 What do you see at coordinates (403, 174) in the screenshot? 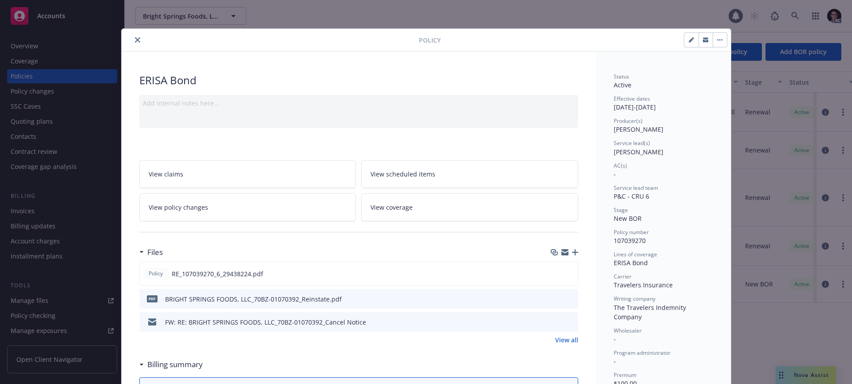
I see `span: View scheduled items` at bounding box center [403, 174].